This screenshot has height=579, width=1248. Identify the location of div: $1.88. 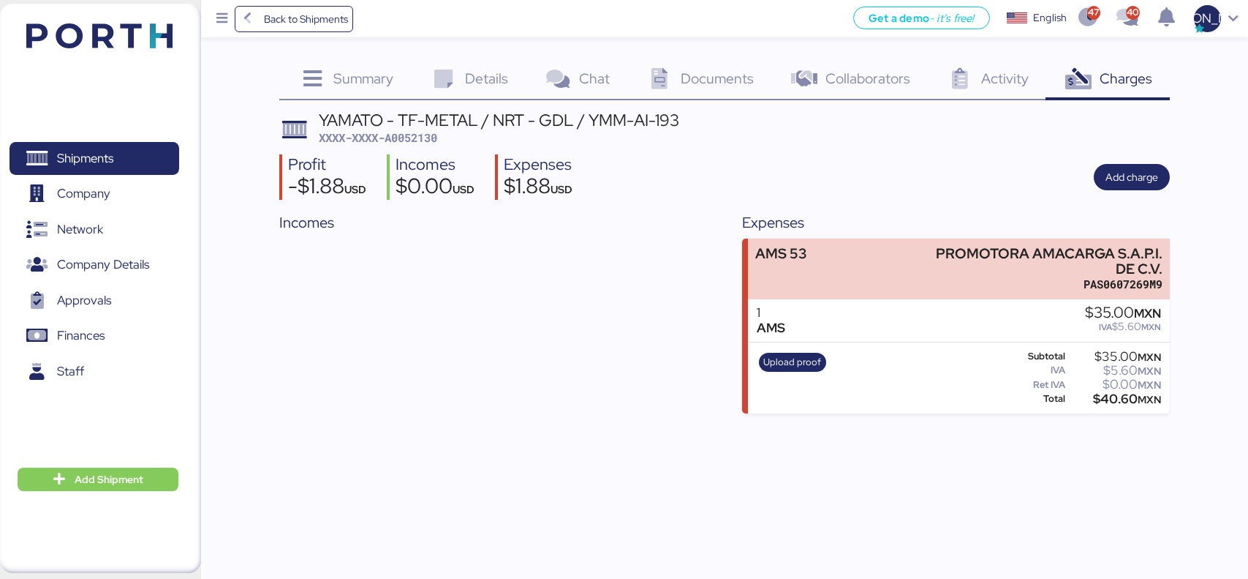
(538, 188).